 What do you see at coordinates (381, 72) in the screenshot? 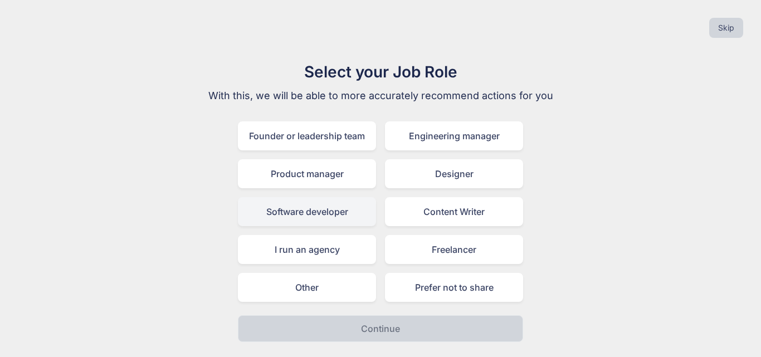
I see `h1: Select your Job Role` at bounding box center [381, 72].